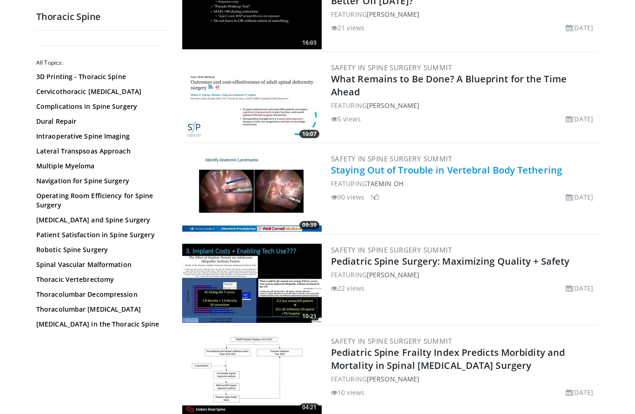 This screenshot has width=635, height=414. What do you see at coordinates (100, 63) in the screenshot?
I see `h2: All Topics:` at bounding box center [100, 63].